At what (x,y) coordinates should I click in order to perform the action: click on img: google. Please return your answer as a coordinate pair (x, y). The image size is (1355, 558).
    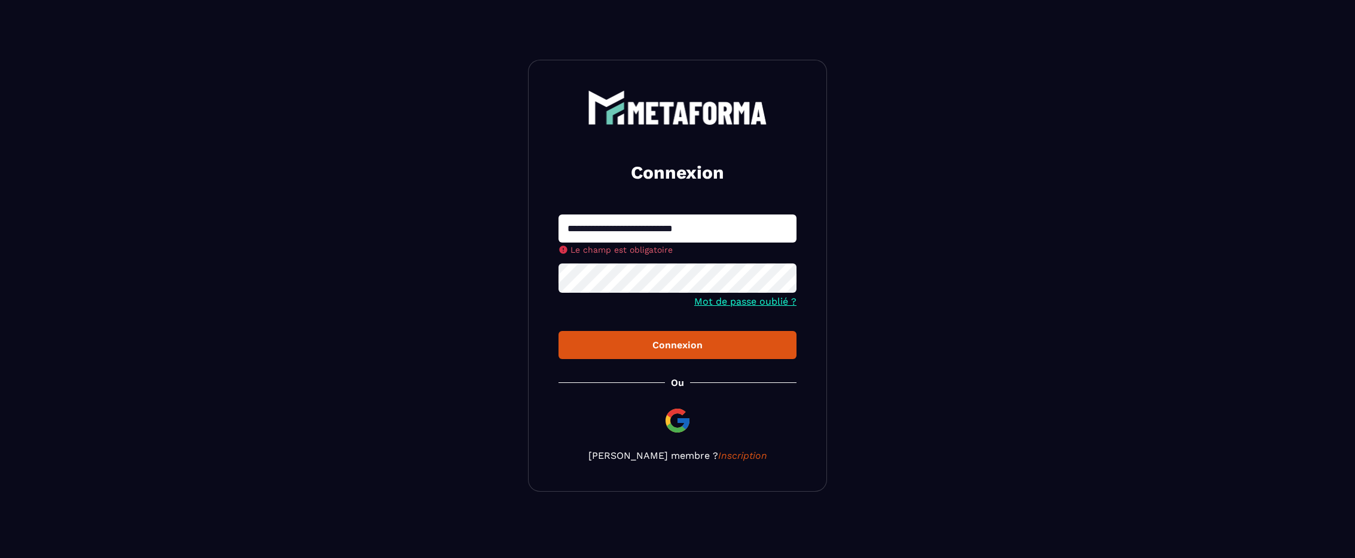
    Looking at the image, I should click on (677, 421).